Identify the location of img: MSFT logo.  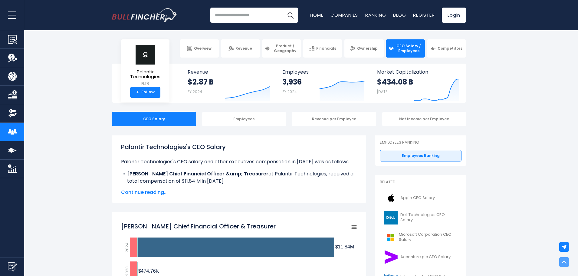
(390, 237).